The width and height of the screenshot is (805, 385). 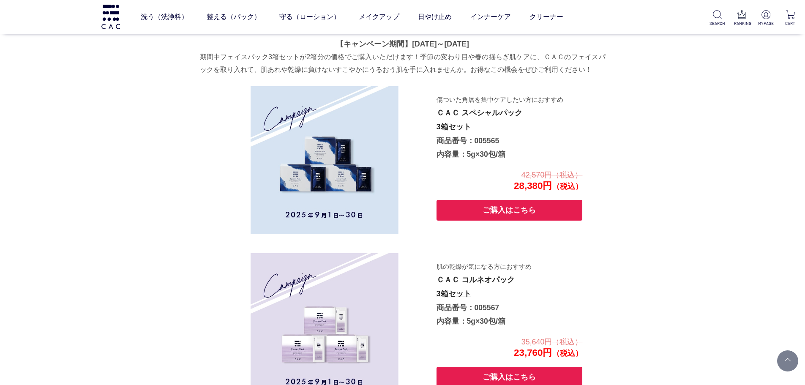 I want to click on a: RANKING, so click(x=742, y=18).